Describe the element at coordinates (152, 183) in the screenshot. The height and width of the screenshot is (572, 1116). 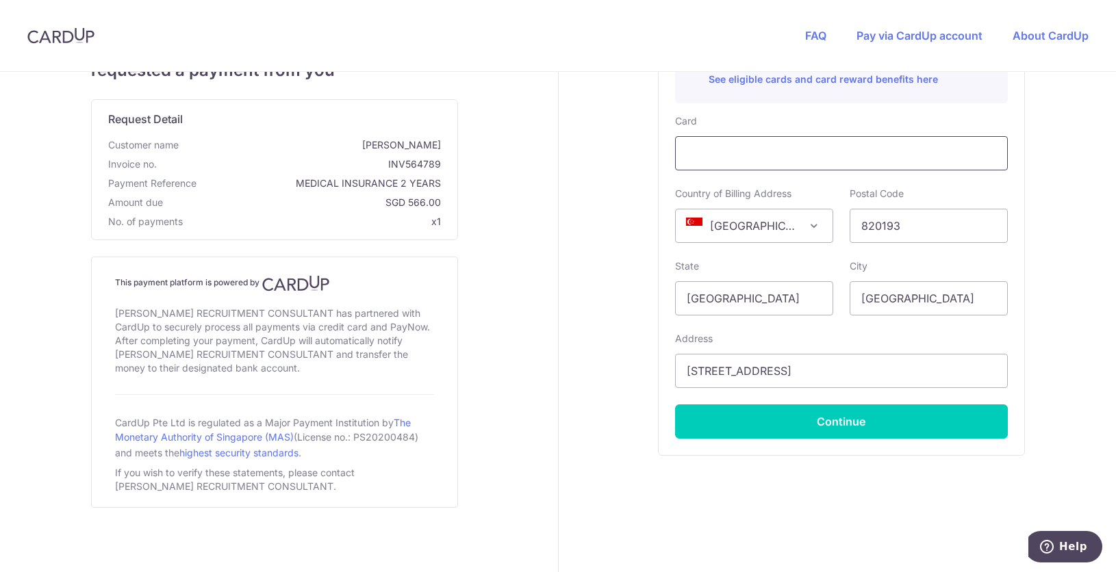
I see `span: translation missing: en.payment_reference` at that location.